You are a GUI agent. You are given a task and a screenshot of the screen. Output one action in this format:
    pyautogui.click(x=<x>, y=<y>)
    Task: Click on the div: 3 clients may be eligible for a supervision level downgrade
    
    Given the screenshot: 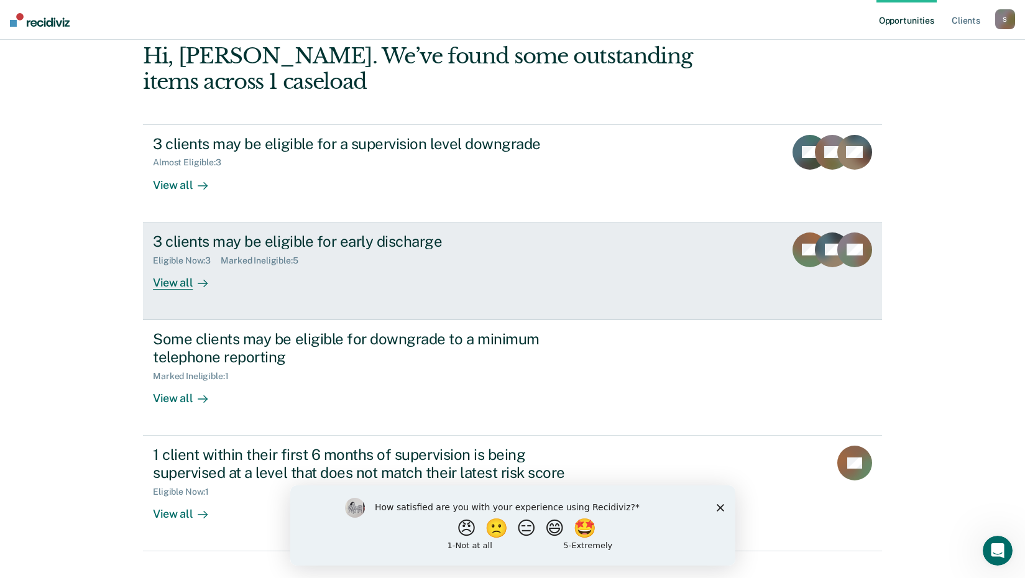 What is the action you would take?
    pyautogui.click(x=371, y=144)
    